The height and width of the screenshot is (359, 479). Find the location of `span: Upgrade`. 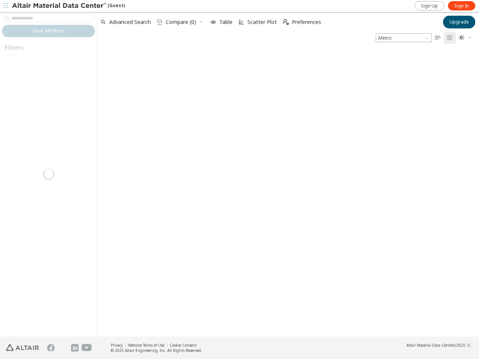

span: Upgrade is located at coordinates (459, 22).